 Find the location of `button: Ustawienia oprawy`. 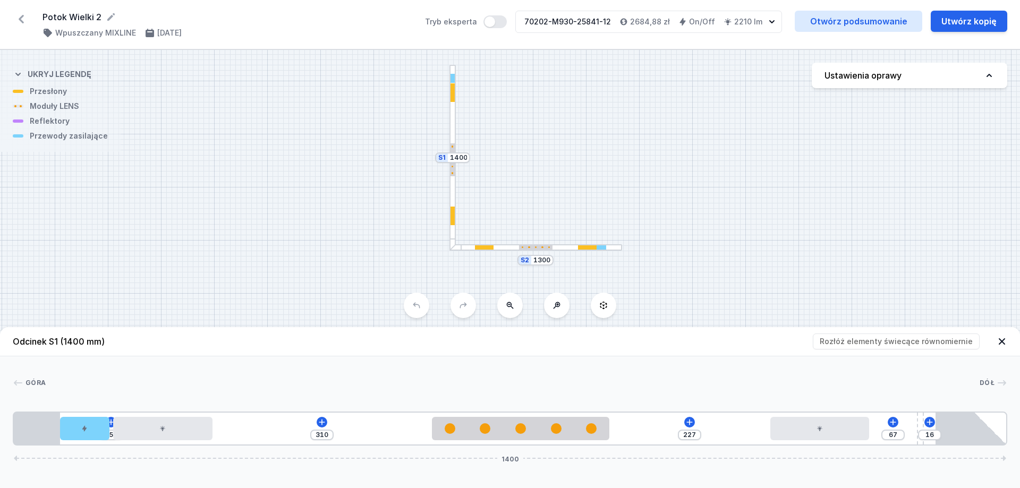

button: Ustawienia oprawy is located at coordinates (909, 75).